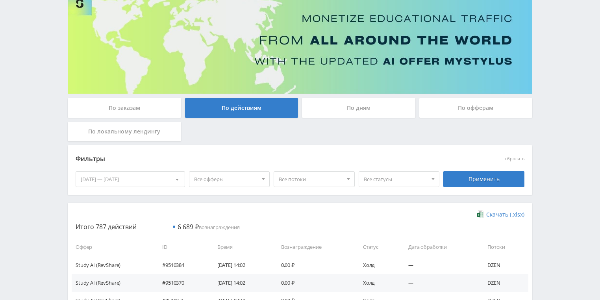 Image resolution: width=600 pixels, height=300 pixels. Describe the element at coordinates (514, 159) in the screenshot. I see `button: сбросить` at that location.